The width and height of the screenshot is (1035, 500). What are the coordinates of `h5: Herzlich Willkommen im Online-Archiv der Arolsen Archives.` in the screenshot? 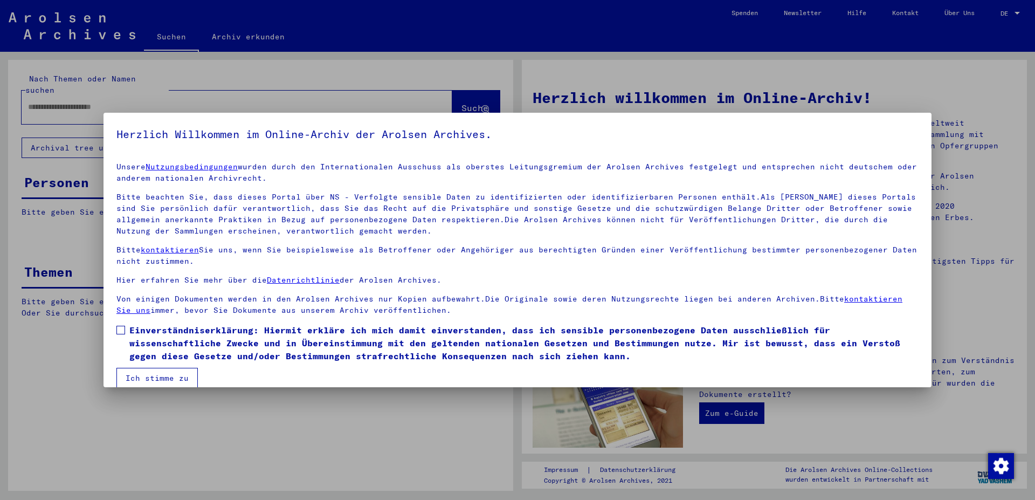 It's located at (518, 134).